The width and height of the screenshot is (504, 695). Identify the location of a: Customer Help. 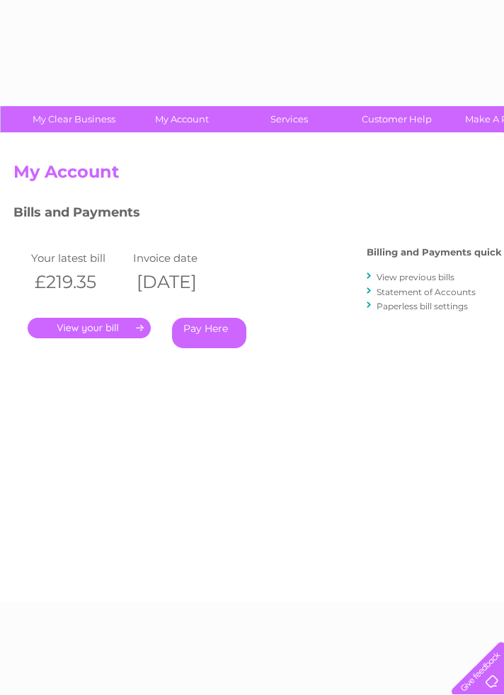
(396, 119).